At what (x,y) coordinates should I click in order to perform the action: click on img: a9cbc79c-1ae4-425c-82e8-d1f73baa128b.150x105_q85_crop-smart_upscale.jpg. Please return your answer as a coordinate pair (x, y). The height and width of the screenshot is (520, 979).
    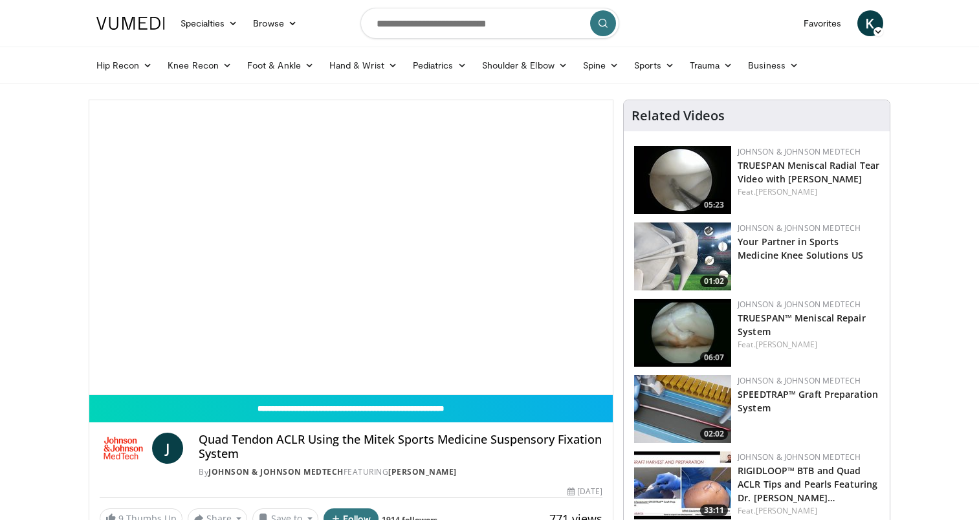
    Looking at the image, I should click on (683, 180).